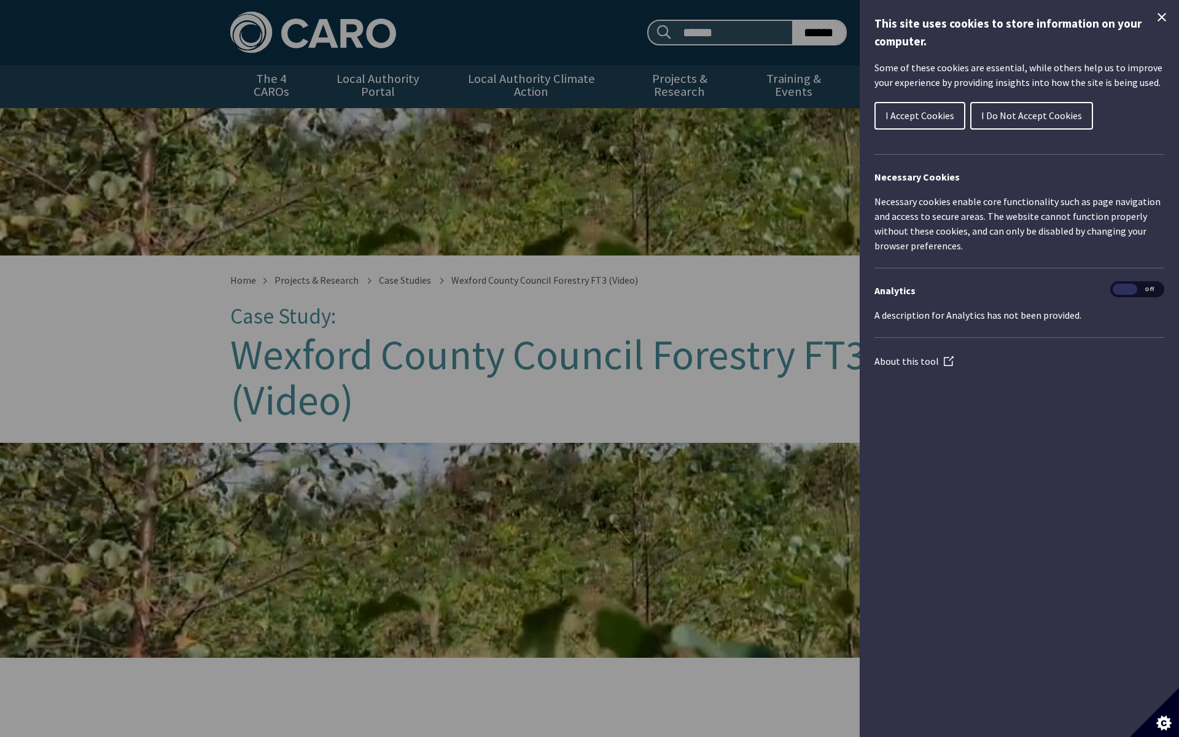  I want to click on button: Close Cookie Control, so click(1162, 17).